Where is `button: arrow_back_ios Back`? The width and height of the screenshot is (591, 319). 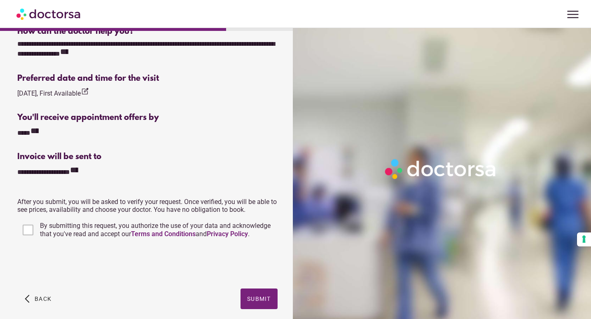
button: arrow_back_ios Back is located at coordinates (38, 299).